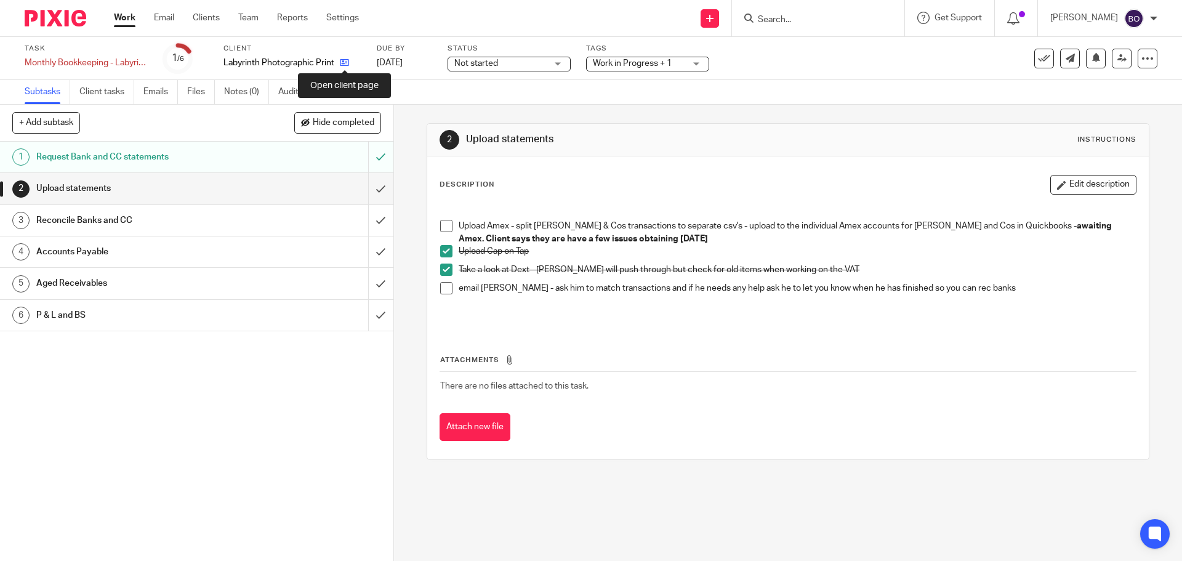  Describe the element at coordinates (647, 49) in the screenshot. I see `label: Tags` at that location.